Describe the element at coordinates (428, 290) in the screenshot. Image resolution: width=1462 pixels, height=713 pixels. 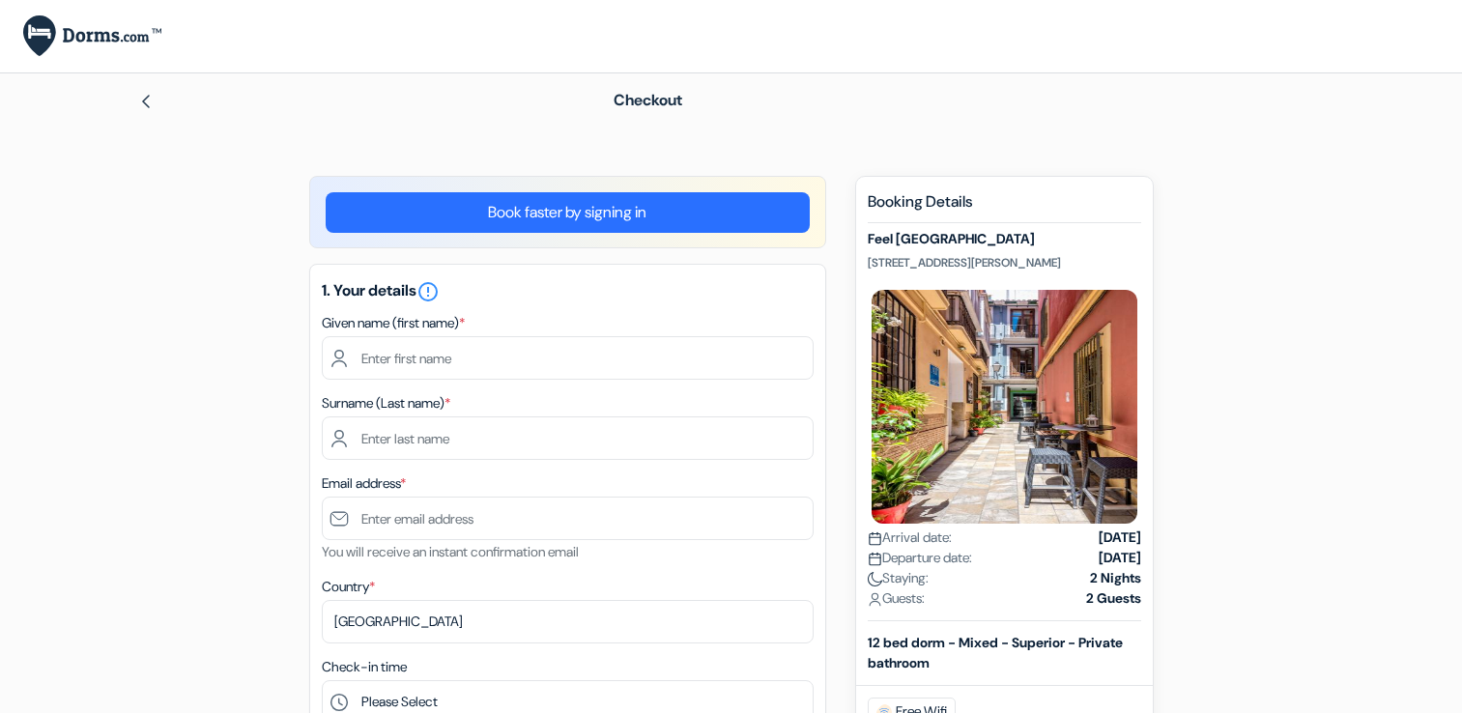
I see `a: error_outline` at that location.